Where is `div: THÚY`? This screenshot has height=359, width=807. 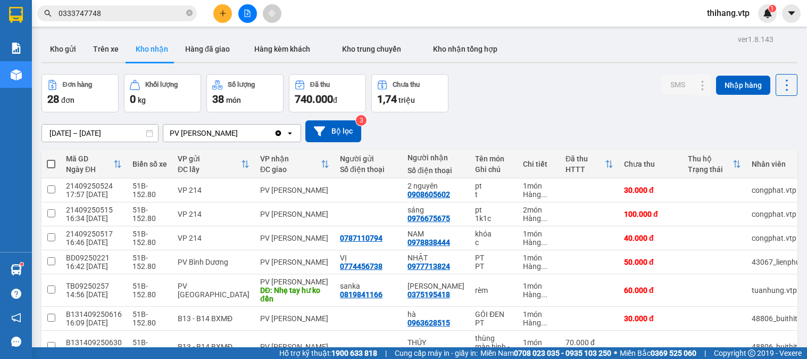
div: THÚY is located at coordinates (436, 342).